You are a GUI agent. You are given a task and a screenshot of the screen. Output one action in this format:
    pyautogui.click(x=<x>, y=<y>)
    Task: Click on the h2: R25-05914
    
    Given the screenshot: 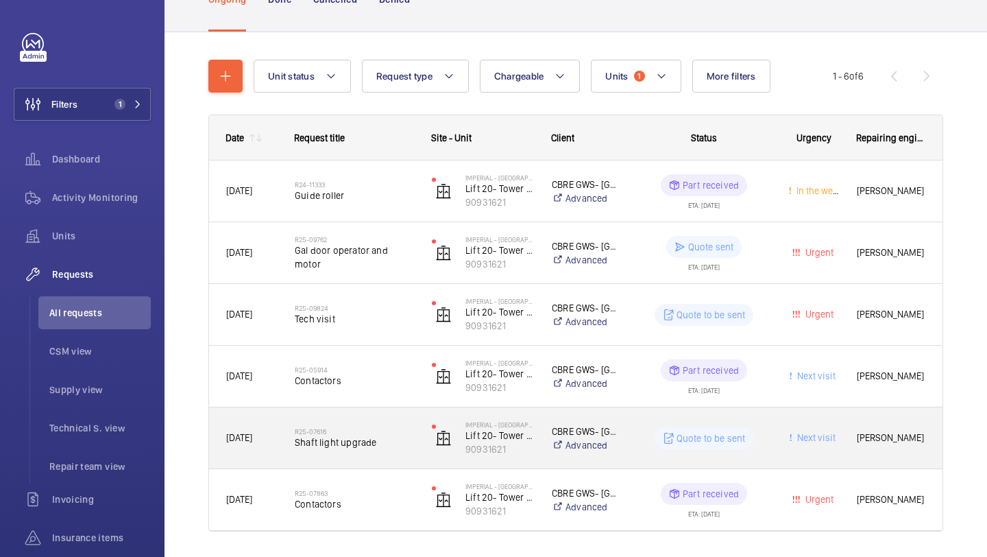 What is the action you would take?
    pyautogui.click(x=354, y=369)
    